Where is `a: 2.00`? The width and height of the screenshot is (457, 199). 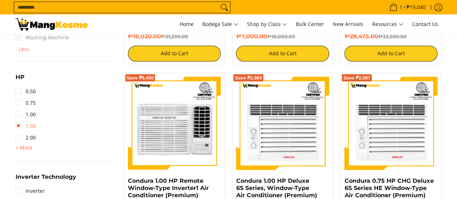 a: 2.00 is located at coordinates (26, 137).